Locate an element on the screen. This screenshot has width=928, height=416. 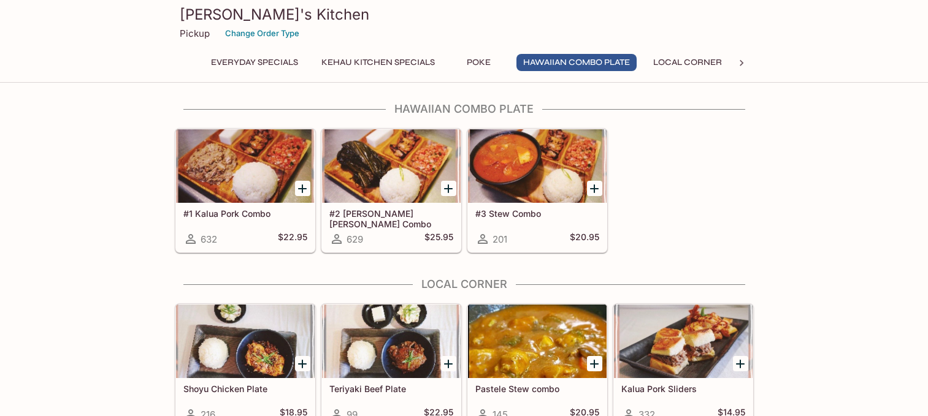
h5: $25.95 is located at coordinates (439, 239).